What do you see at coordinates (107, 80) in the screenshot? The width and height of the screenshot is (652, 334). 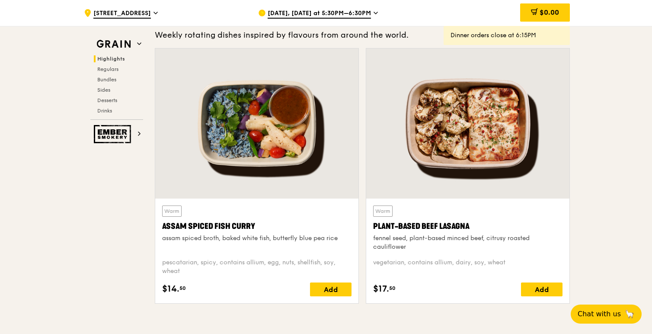 I see `span: Bundles` at bounding box center [107, 80].